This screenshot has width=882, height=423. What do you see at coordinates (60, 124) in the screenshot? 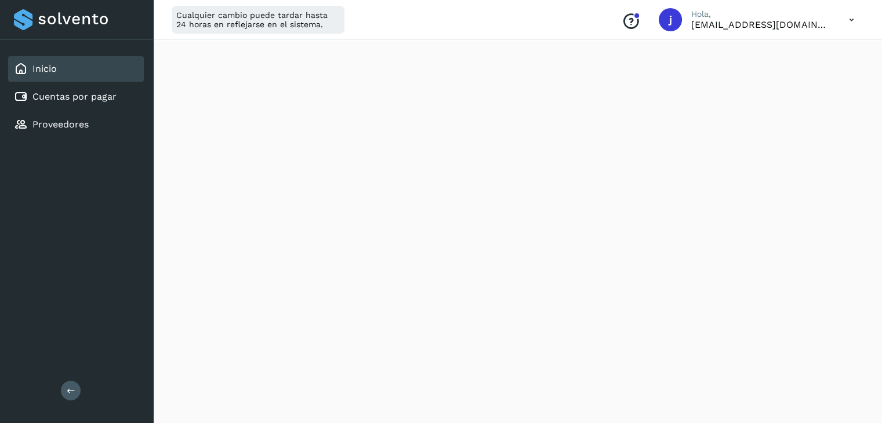
I see `a: Proveedores` at bounding box center [60, 124].